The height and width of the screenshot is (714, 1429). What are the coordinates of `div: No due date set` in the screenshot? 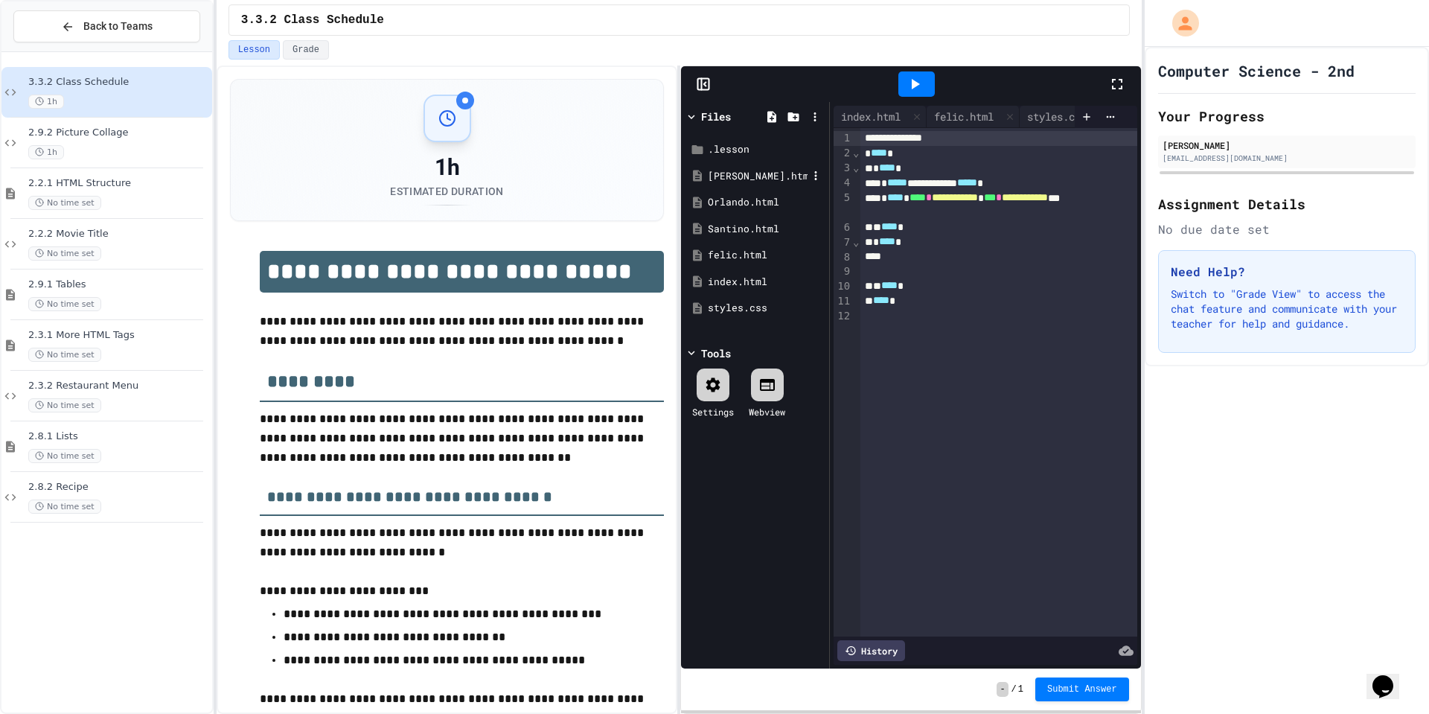 It's located at (1287, 229).